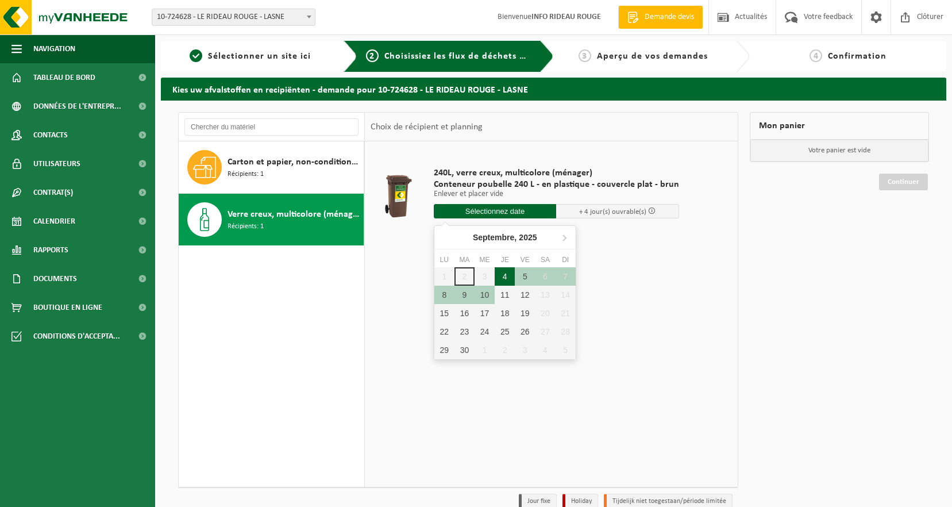  Describe the element at coordinates (464, 350) in the screenshot. I see `div: 30` at that location.